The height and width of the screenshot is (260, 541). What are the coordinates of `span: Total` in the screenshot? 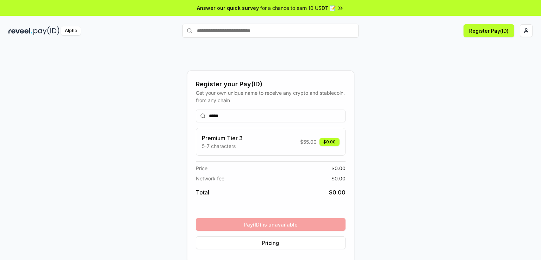 It's located at (203, 192).